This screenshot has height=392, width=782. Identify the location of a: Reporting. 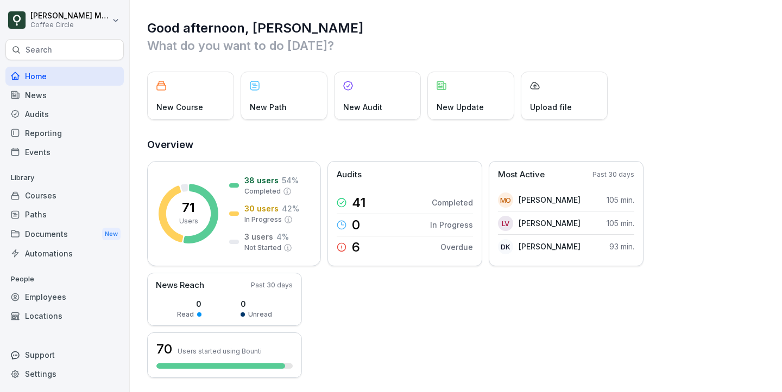
(65, 133).